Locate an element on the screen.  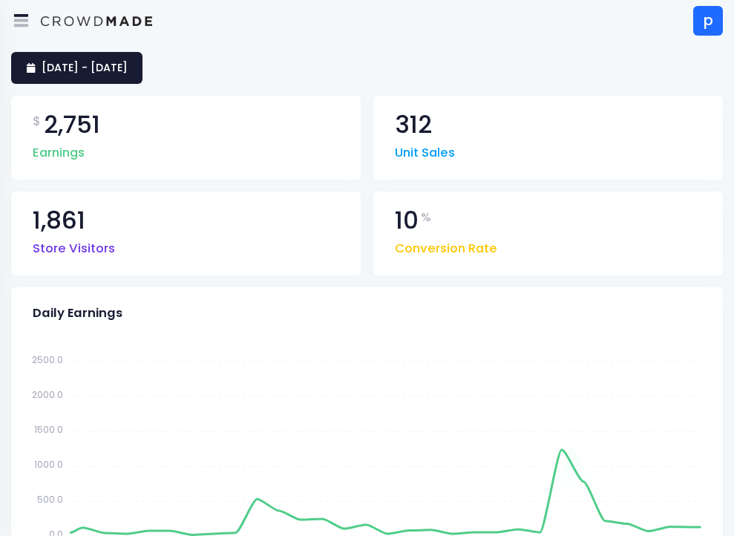
span: 1,861 is located at coordinates (59, 221).